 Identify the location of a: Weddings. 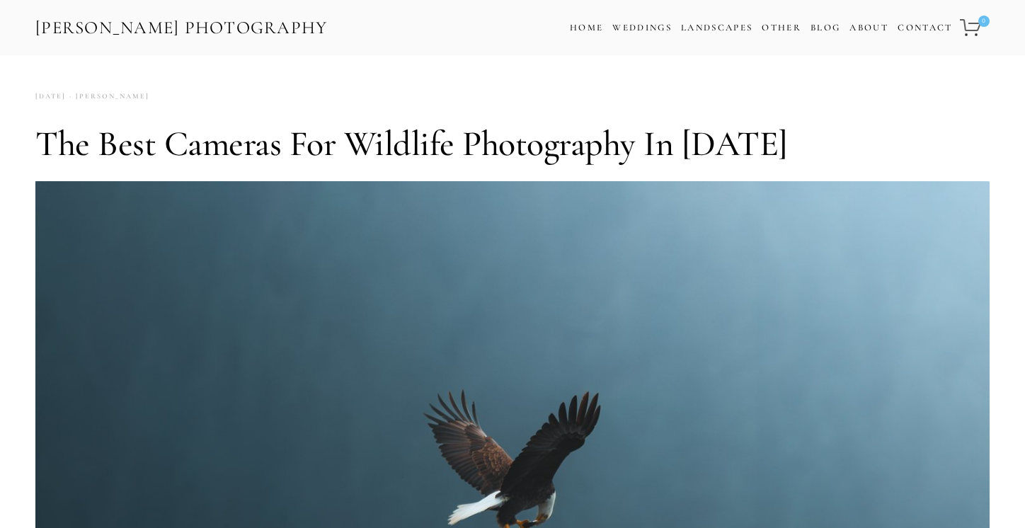
(642, 28).